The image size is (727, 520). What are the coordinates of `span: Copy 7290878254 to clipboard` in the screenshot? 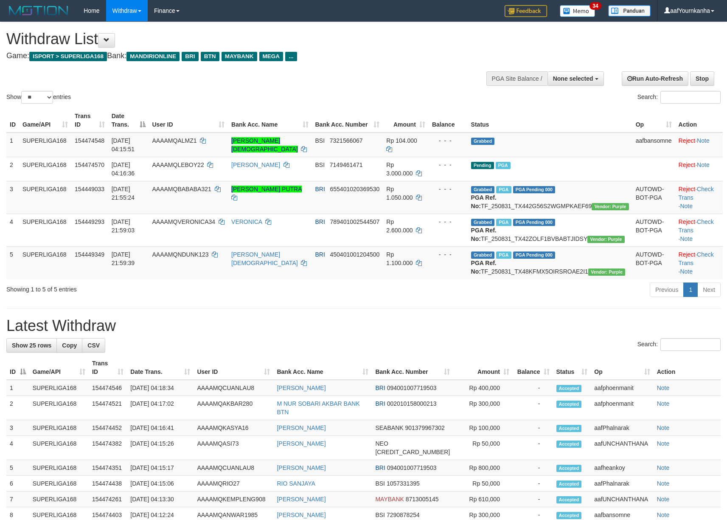 It's located at (403, 514).